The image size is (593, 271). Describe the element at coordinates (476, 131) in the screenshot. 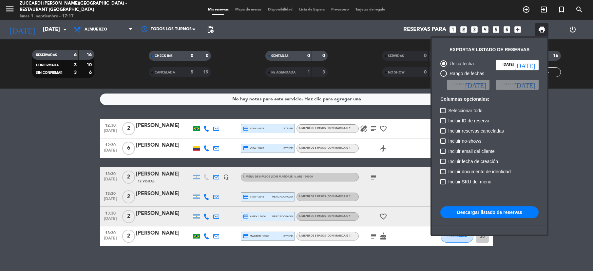

I see `span: Incluir reservas canceladas` at that location.